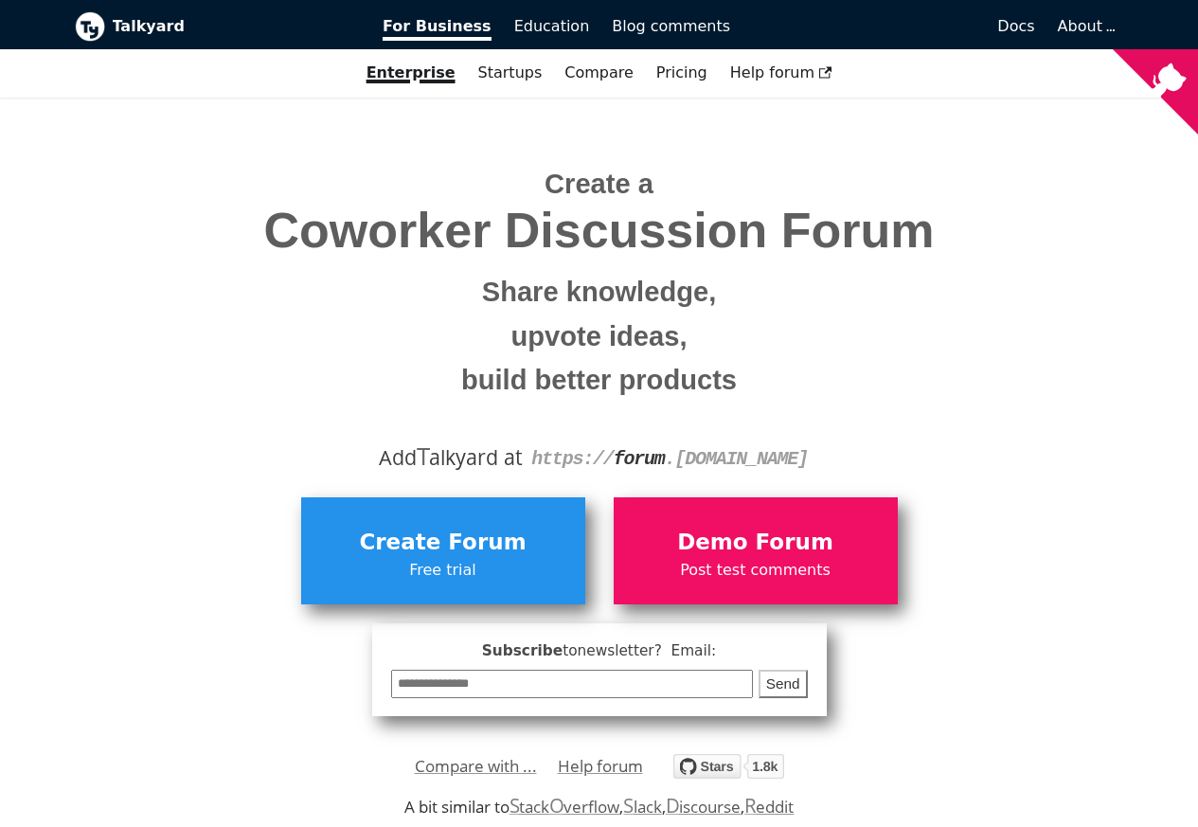 The image size is (1198, 827). What do you see at coordinates (1016, 26) in the screenshot?
I see `span: Docs` at bounding box center [1016, 26].